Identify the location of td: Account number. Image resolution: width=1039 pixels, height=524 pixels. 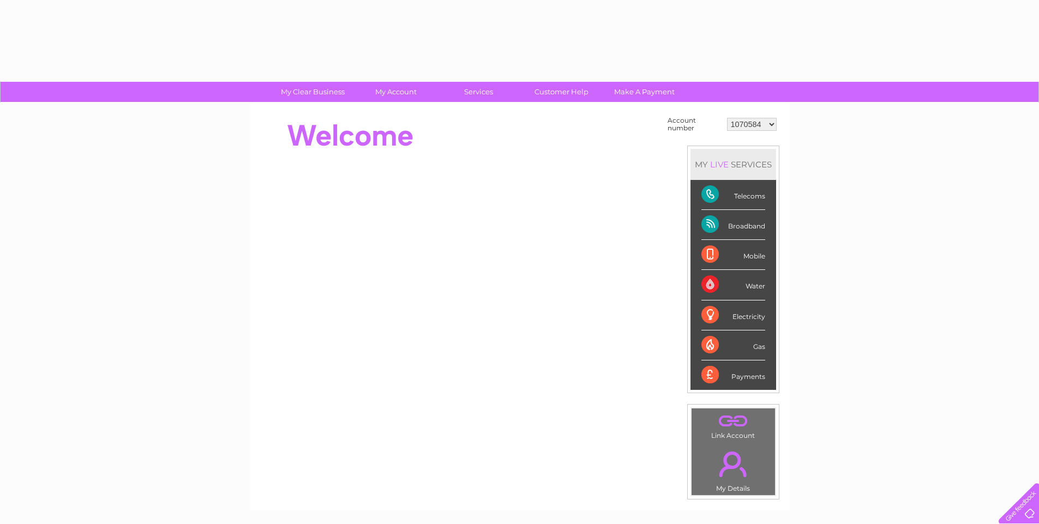
(694, 124).